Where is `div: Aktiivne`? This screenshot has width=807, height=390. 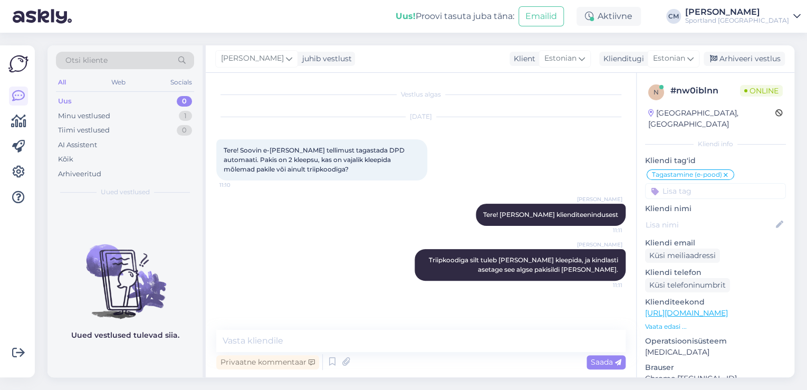 div: Aktiivne is located at coordinates (609, 16).